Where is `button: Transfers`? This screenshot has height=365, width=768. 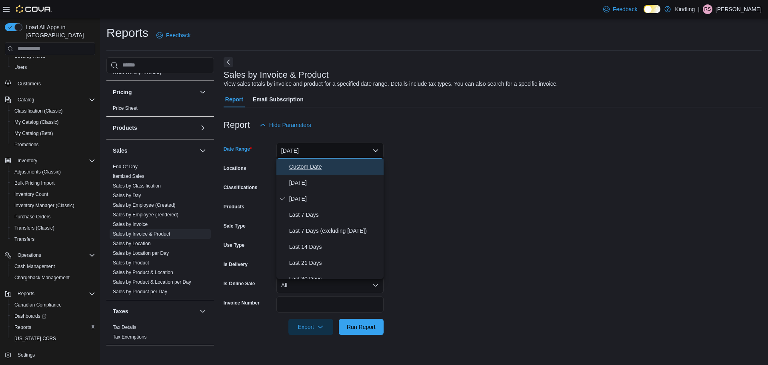 button: Transfers is located at coordinates (53, 239).